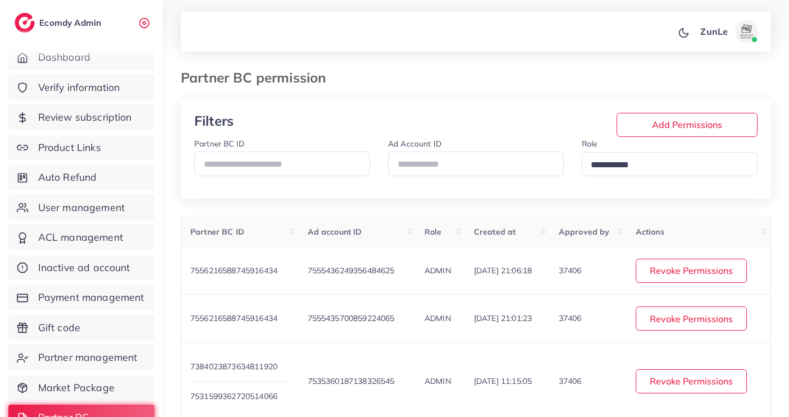 Image resolution: width=789 pixels, height=417 pixels. Describe the element at coordinates (81, 208) in the screenshot. I see `a: User management` at that location.